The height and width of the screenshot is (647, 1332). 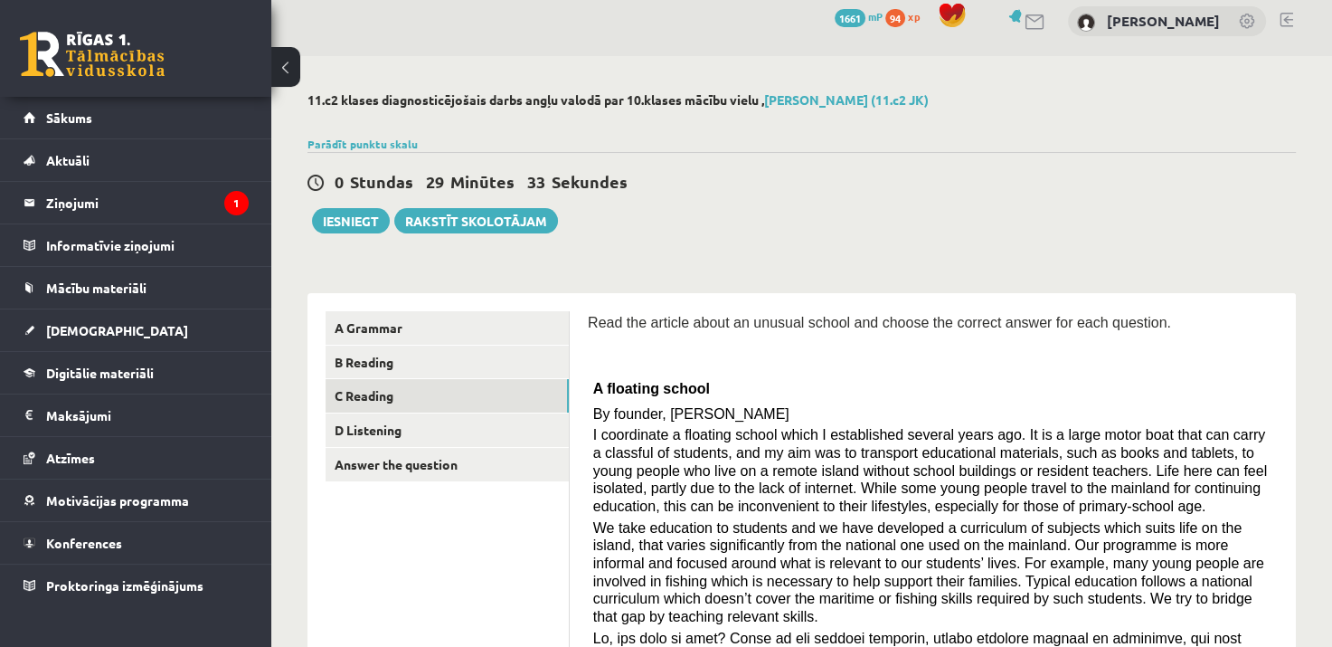 What do you see at coordinates (92, 54) in the screenshot?
I see `a: Rīgas 1. Tālmācības vidusskola` at bounding box center [92, 54].